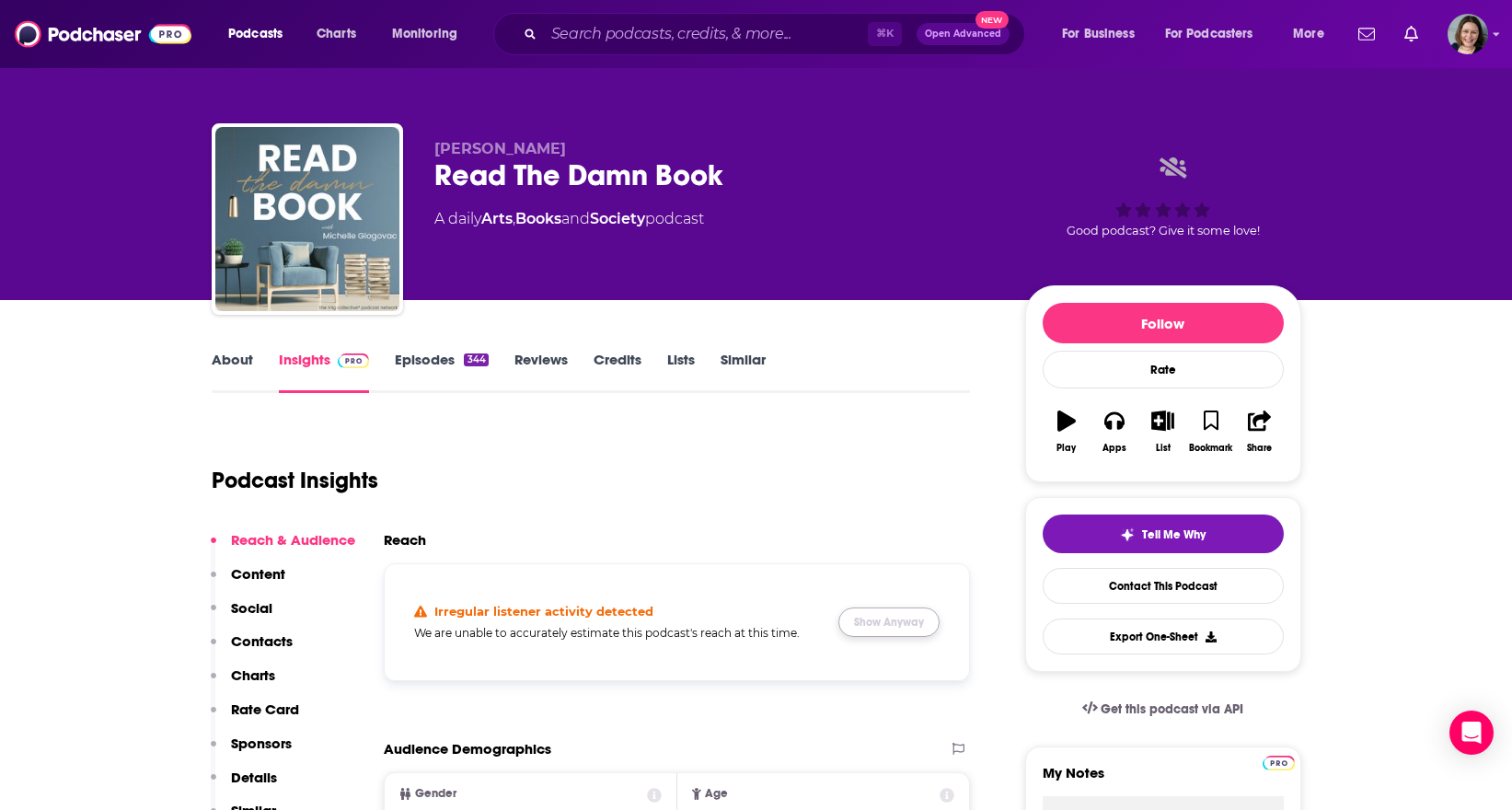 The width and height of the screenshot is (1512, 810). What do you see at coordinates (265, 709) in the screenshot?
I see `p: Rate Card` at bounding box center [265, 709].